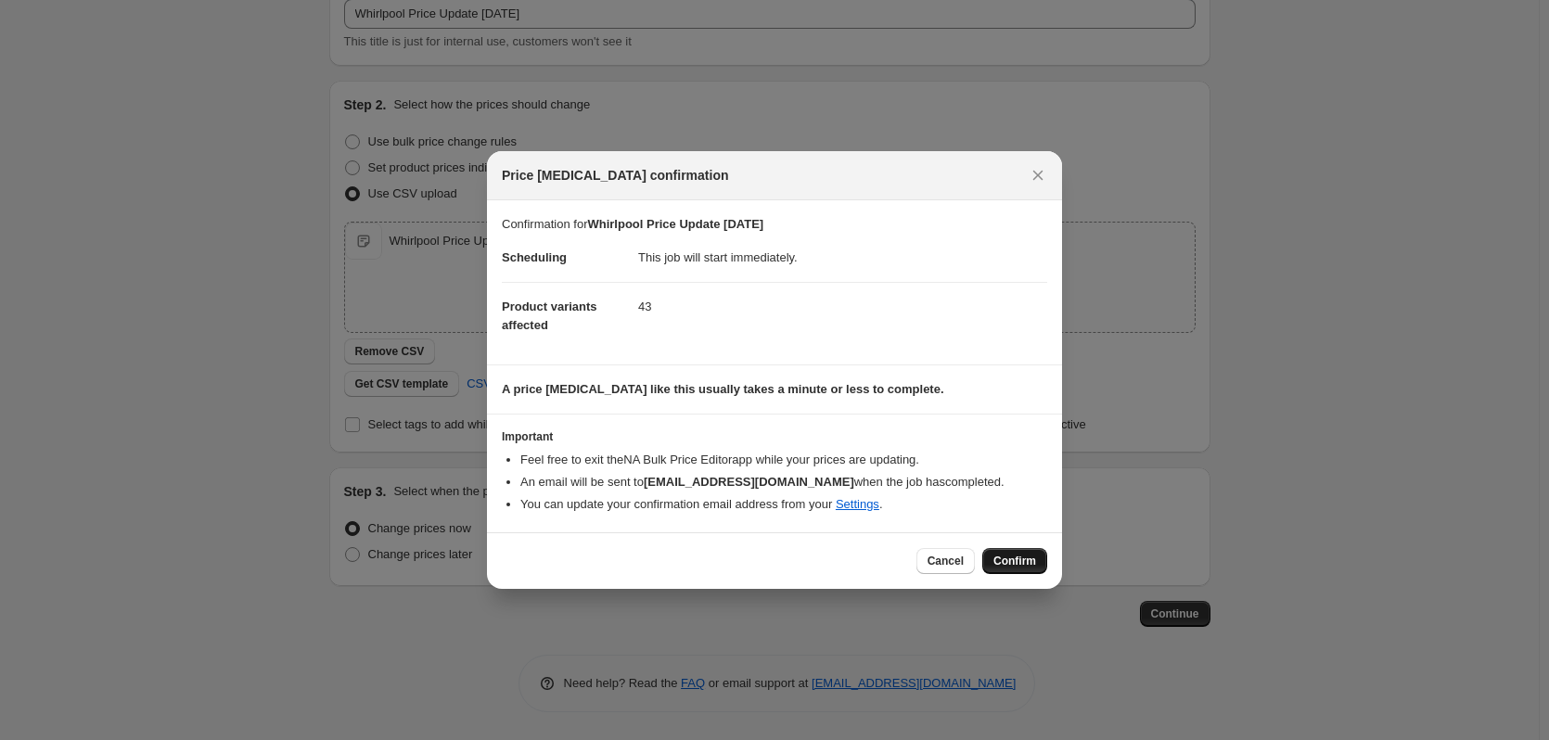  Describe the element at coordinates (1038, 175) in the screenshot. I see `button: Close` at that location.